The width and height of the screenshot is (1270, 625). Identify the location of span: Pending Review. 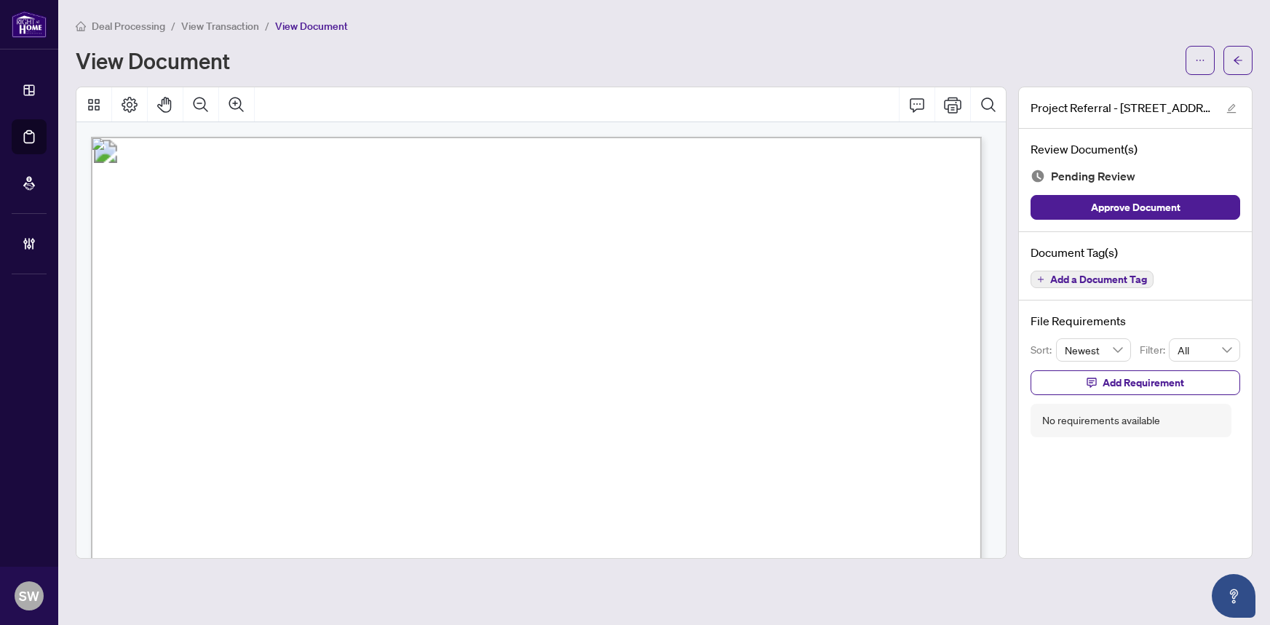
(1093, 176).